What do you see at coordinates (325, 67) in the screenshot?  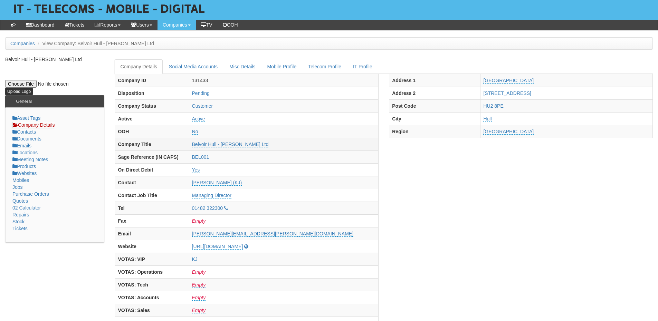 I see `a: Telecom Profile` at bounding box center [325, 67].